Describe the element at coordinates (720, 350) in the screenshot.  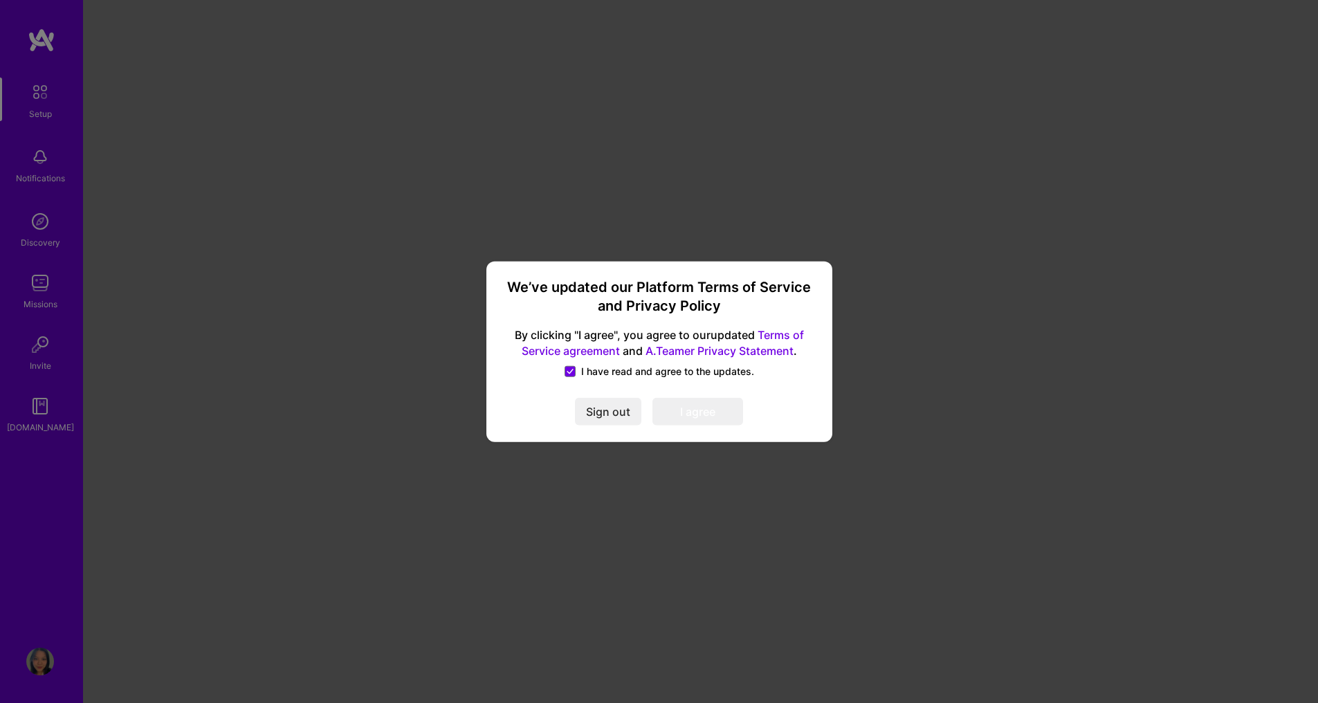
I see `a: A.Teamer Privacy Statement` at that location.